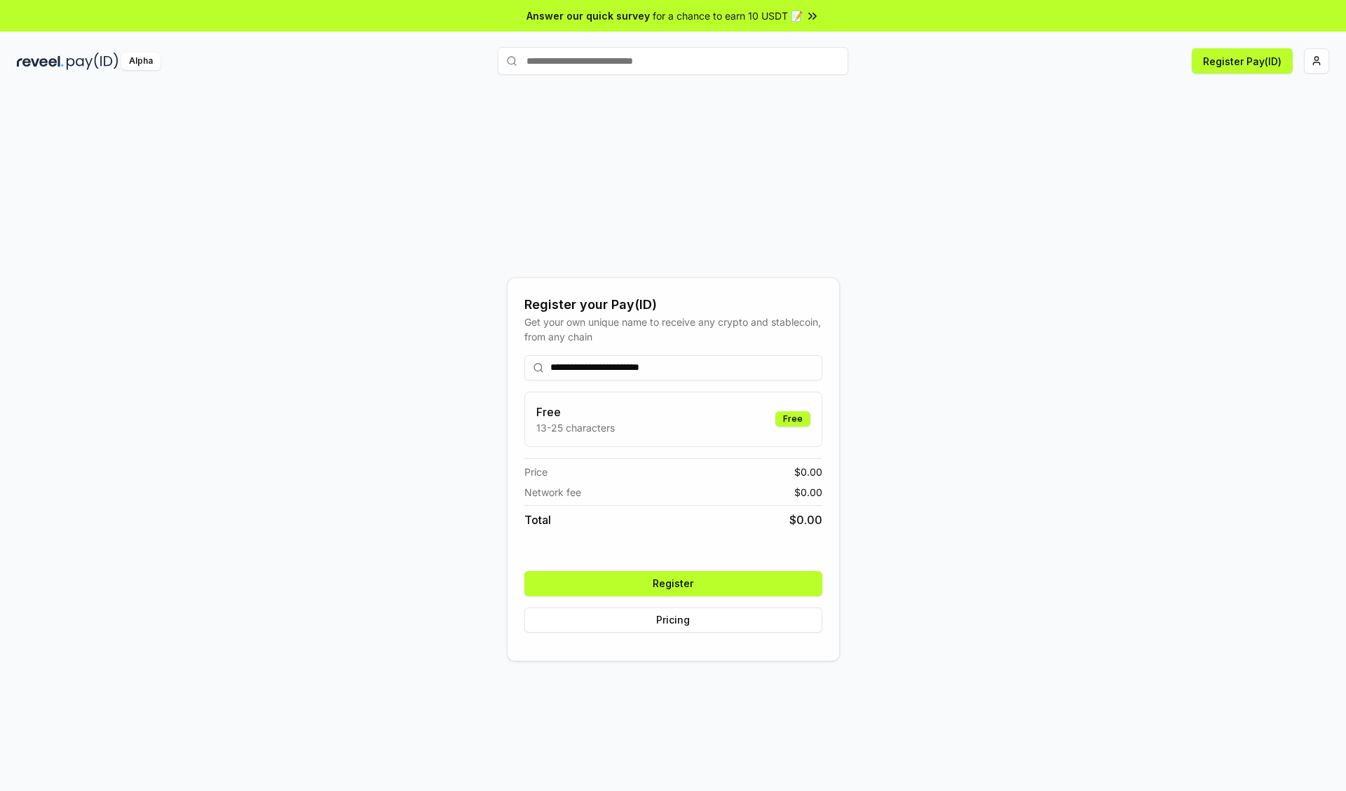 The width and height of the screenshot is (1346, 791). Describe the element at coordinates (538, 520) in the screenshot. I see `span: Total` at that location.